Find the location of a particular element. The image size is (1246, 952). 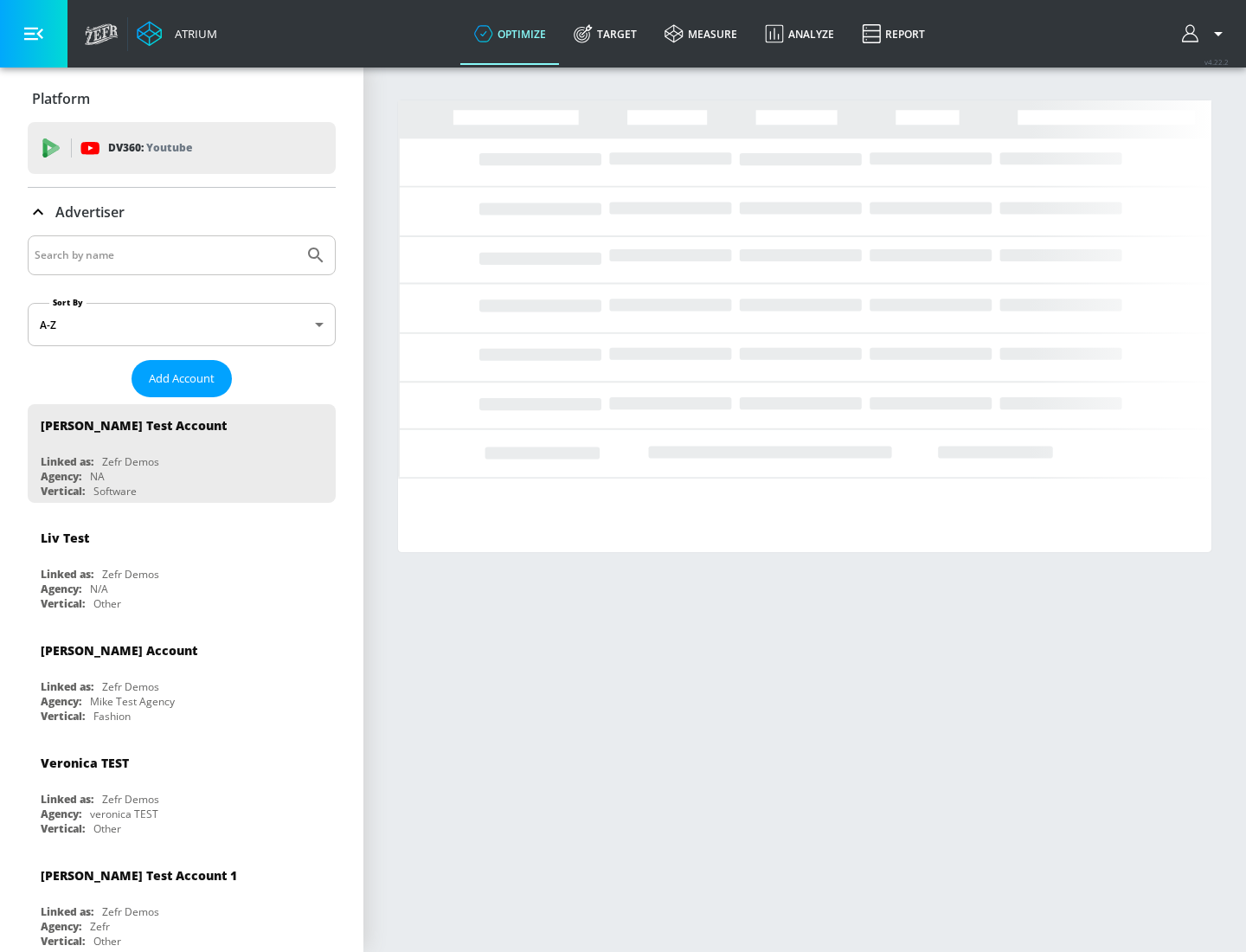

p: Advertiser is located at coordinates (90, 212).